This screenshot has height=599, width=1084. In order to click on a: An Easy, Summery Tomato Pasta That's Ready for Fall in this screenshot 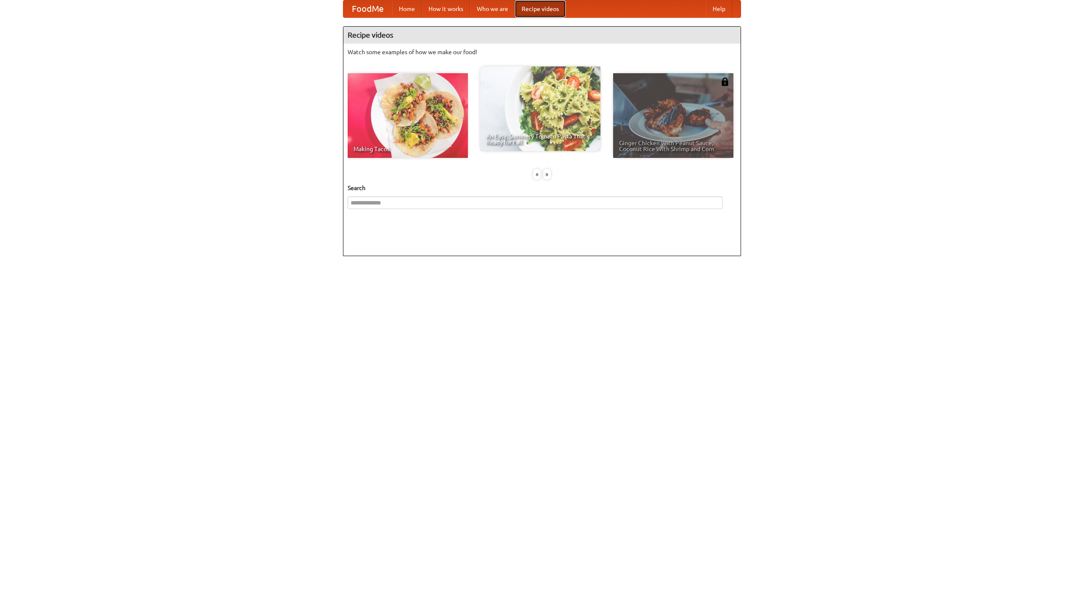, I will do `click(540, 109)`.